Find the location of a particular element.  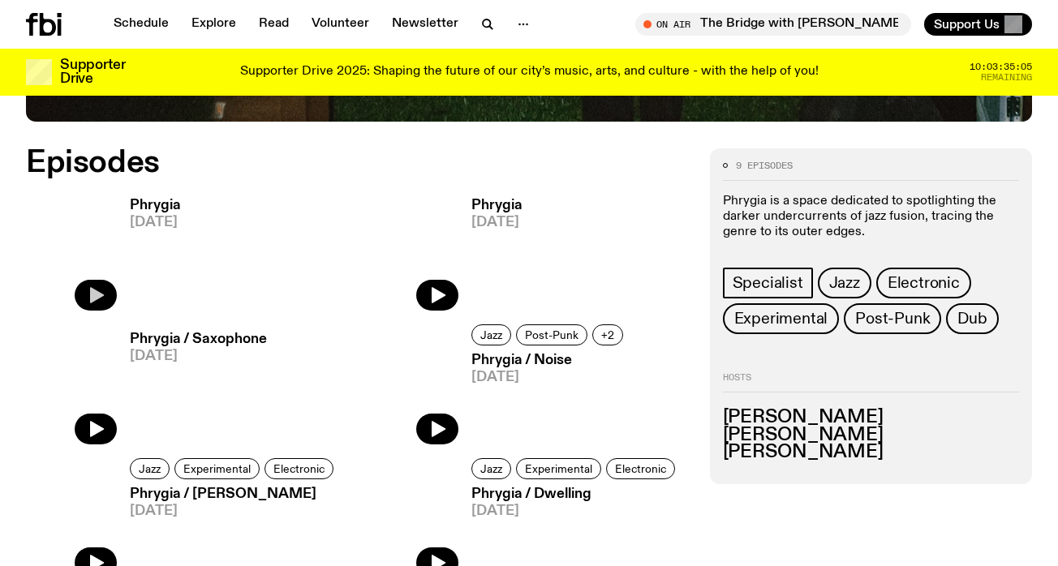

a: Specialist is located at coordinates (768, 283).